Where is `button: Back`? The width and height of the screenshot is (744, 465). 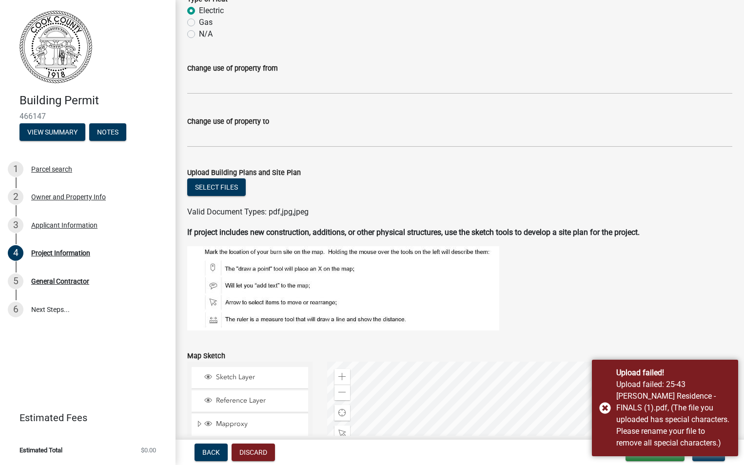
button: Back is located at coordinates (211, 452).